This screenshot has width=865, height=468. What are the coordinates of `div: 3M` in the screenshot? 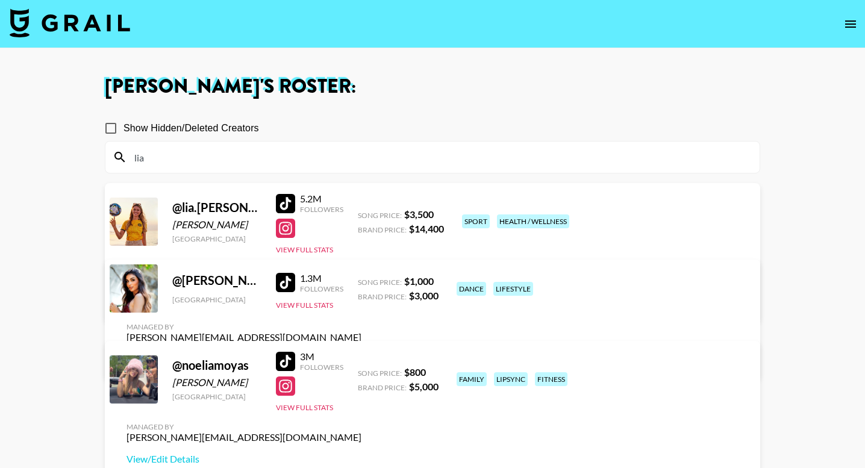 It's located at (322, 357).